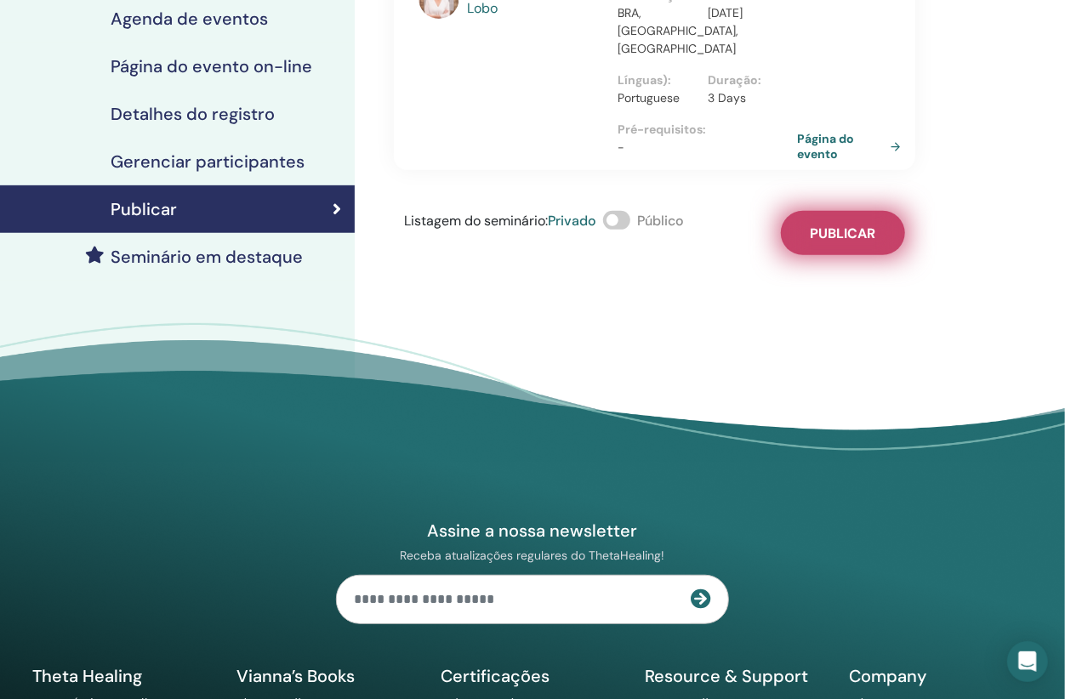  What do you see at coordinates (192, 114) in the screenshot?
I see `h4: Detalhes do registro` at bounding box center [192, 114].